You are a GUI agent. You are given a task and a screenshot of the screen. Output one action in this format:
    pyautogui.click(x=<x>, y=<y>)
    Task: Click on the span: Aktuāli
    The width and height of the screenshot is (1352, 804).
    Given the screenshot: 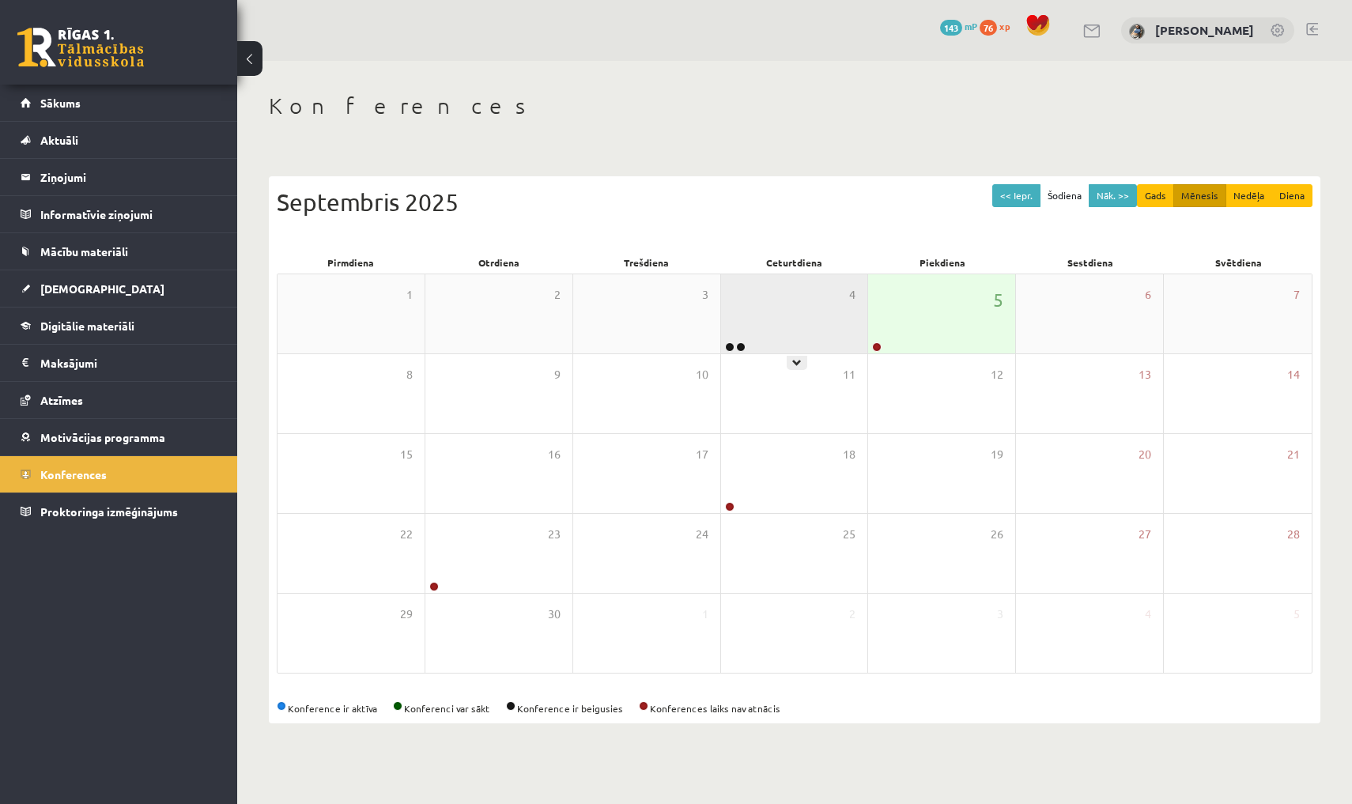 What is the action you would take?
    pyautogui.click(x=59, y=140)
    